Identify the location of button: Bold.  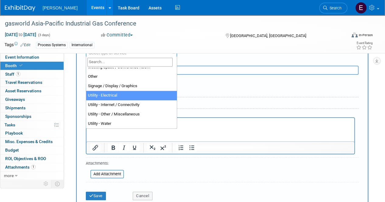
(113, 148).